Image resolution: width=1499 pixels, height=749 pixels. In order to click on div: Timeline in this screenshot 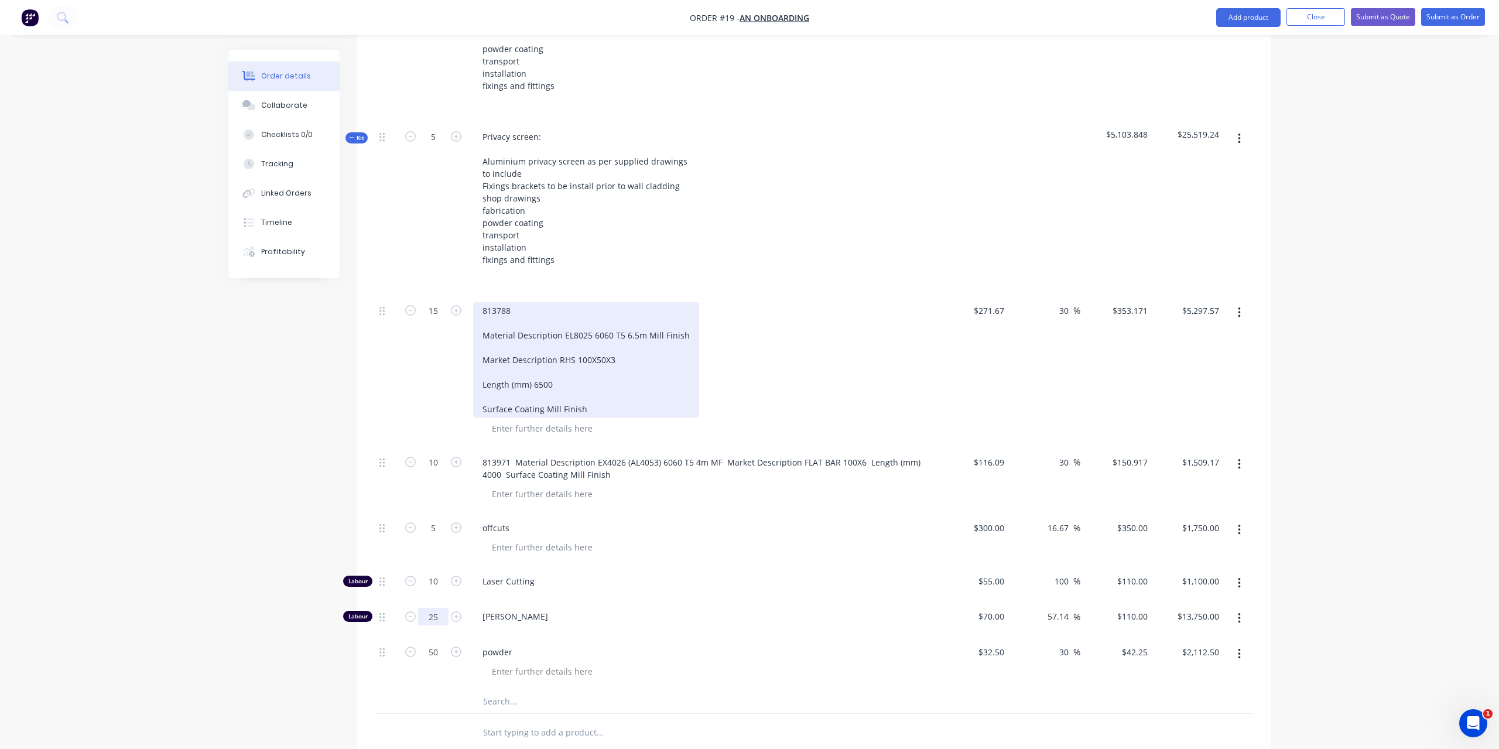, I will do `click(276, 222)`.